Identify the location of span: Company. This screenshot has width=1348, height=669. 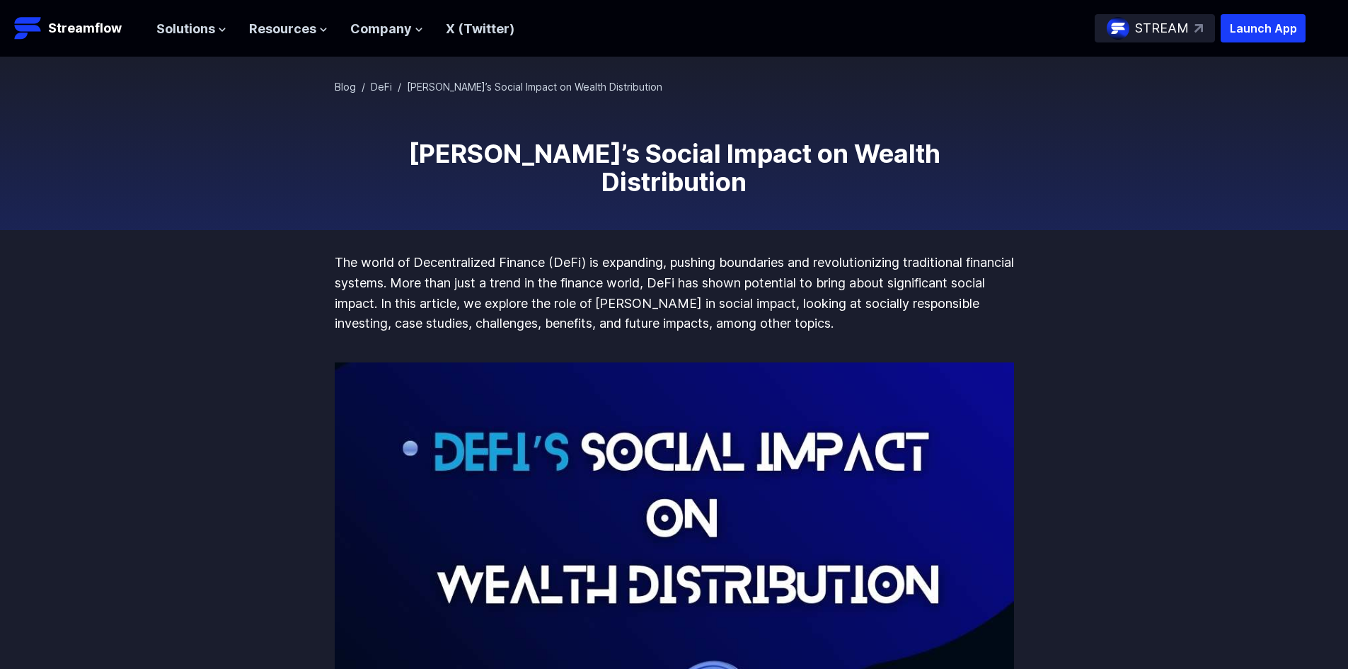
(381, 29).